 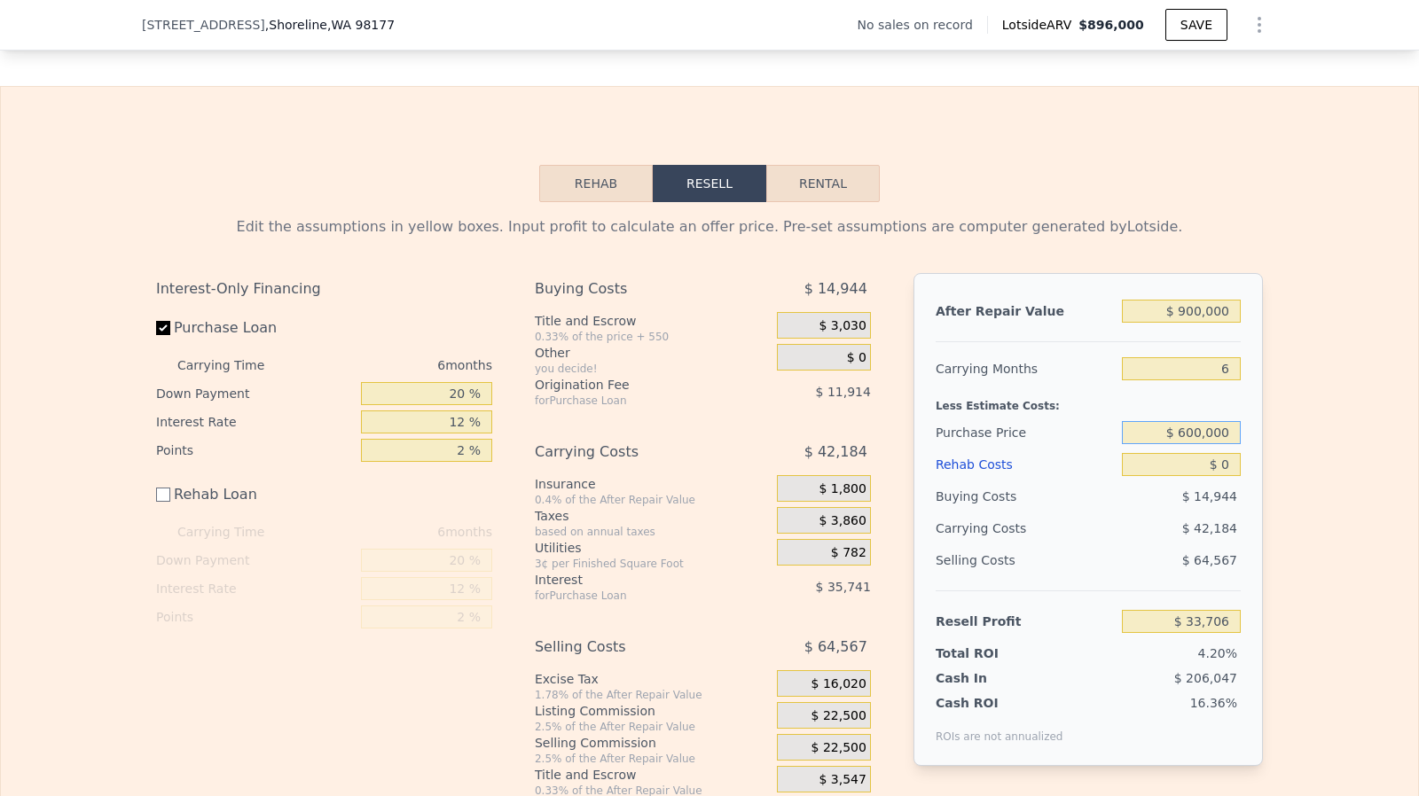 What do you see at coordinates (839, 684) in the screenshot?
I see `span: $ 16,020` at bounding box center [839, 684].